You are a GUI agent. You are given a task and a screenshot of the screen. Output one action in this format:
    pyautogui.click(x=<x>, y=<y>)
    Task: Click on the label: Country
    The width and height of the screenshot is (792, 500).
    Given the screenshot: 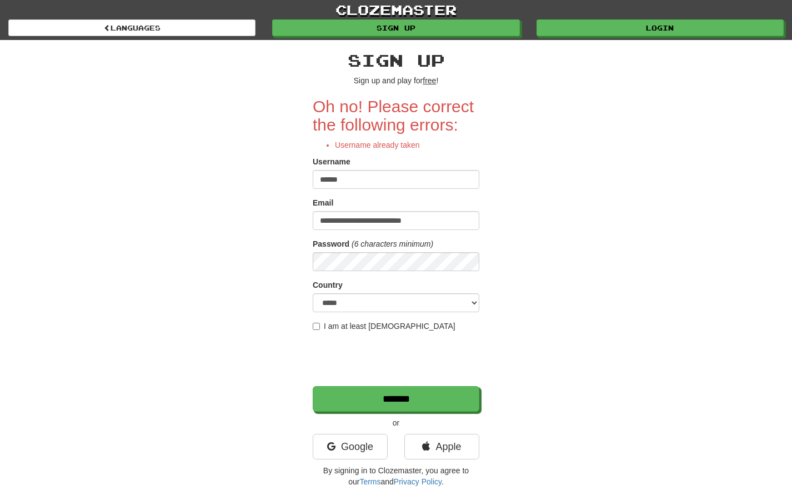 What is the action you would take?
    pyautogui.click(x=328, y=285)
    